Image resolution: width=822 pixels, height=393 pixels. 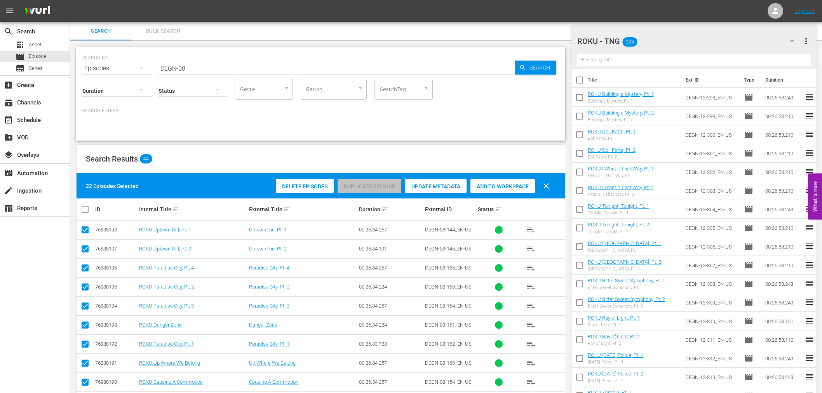 What do you see at coordinates (391, 344) in the screenshot?
I see `div: 00:26:33.723` at bounding box center [391, 344].